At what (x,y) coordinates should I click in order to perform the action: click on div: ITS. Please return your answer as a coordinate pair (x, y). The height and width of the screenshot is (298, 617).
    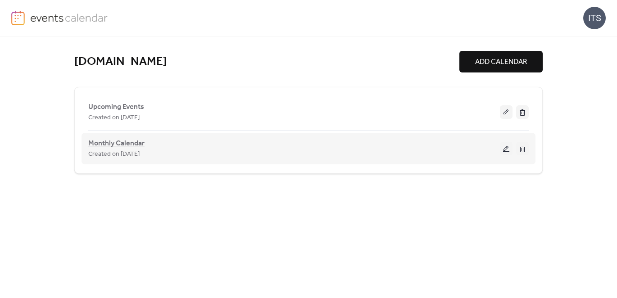
    Looking at the image, I should click on (594, 18).